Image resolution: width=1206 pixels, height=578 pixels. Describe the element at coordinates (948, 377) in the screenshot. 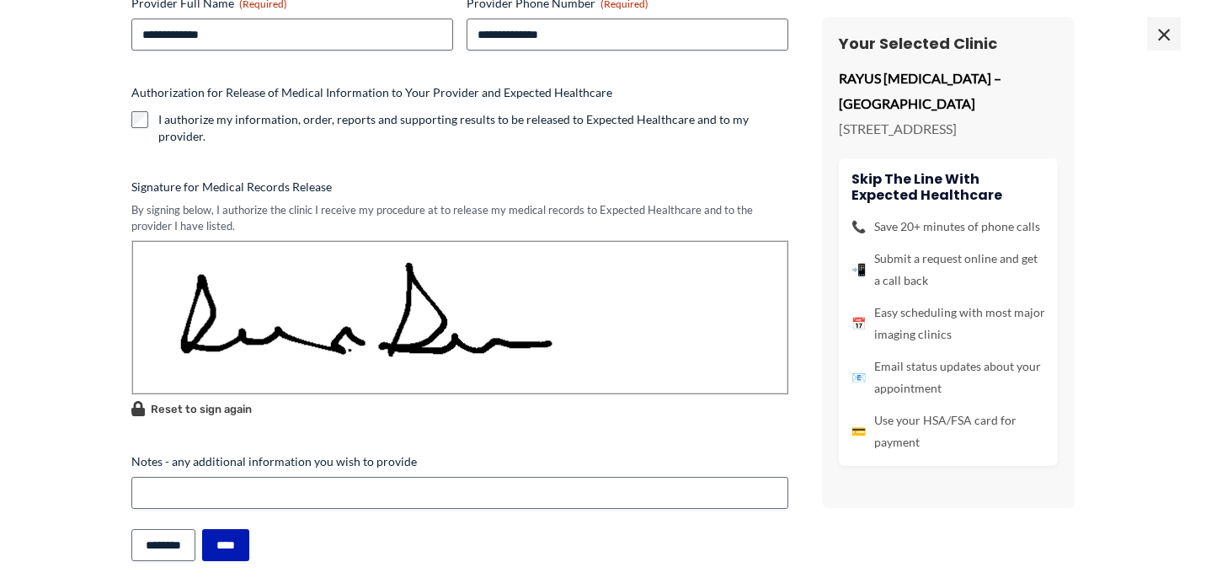

I see `li: Email status updates about your appointment` at that location.